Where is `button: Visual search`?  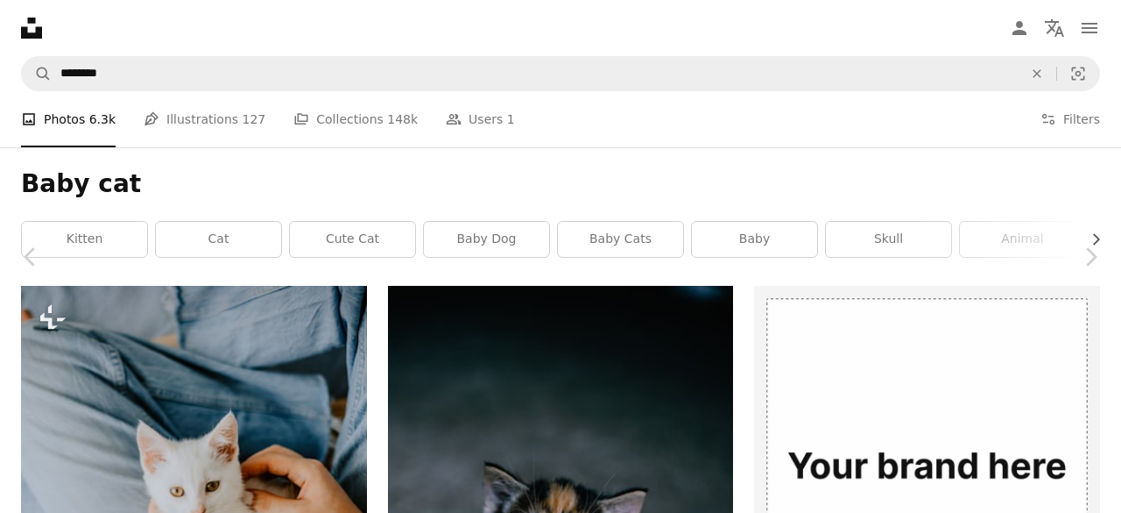 button: Visual search is located at coordinates (1079, 74).